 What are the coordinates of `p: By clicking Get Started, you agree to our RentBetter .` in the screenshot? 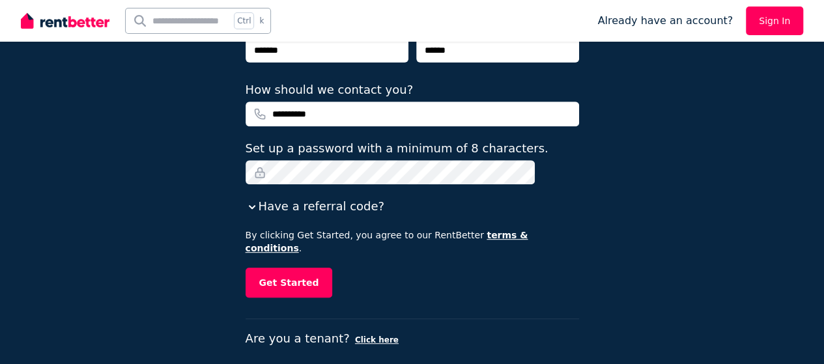 It's located at (412, 242).